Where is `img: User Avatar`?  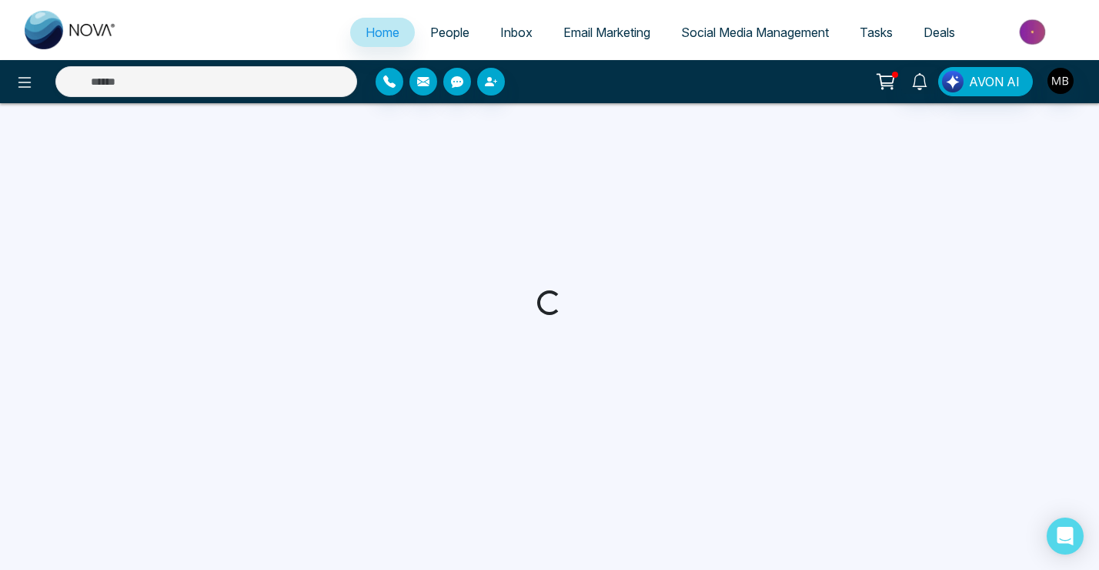
img: User Avatar is located at coordinates (1061, 81).